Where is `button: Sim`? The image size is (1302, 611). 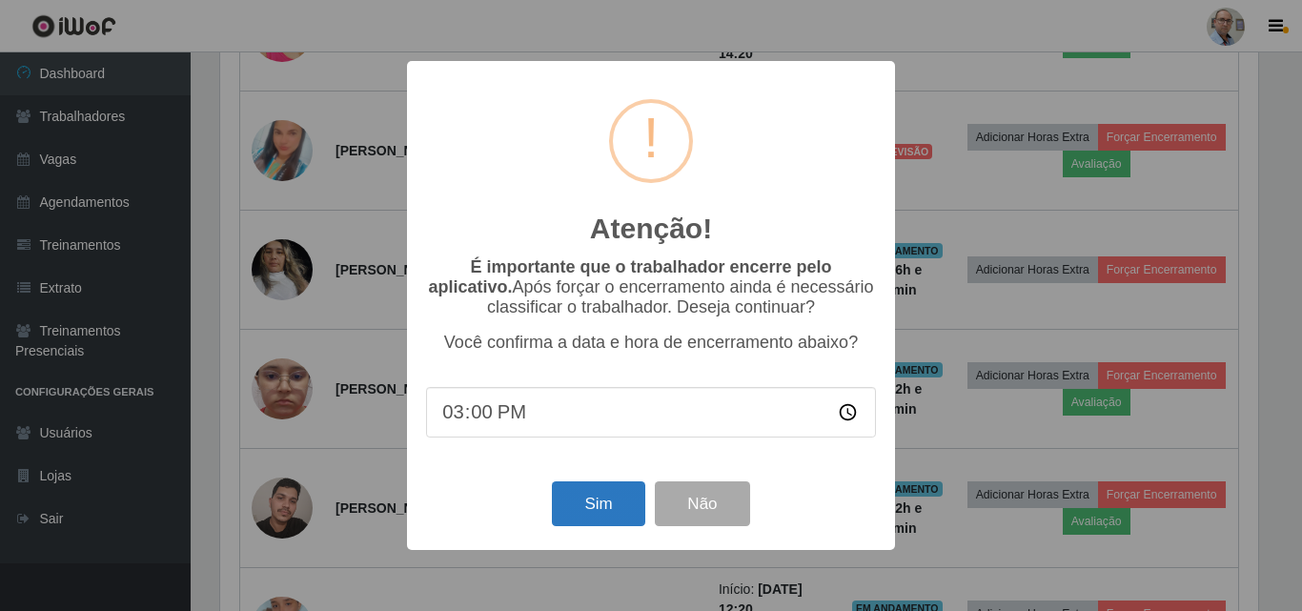 button: Sim is located at coordinates (598, 503).